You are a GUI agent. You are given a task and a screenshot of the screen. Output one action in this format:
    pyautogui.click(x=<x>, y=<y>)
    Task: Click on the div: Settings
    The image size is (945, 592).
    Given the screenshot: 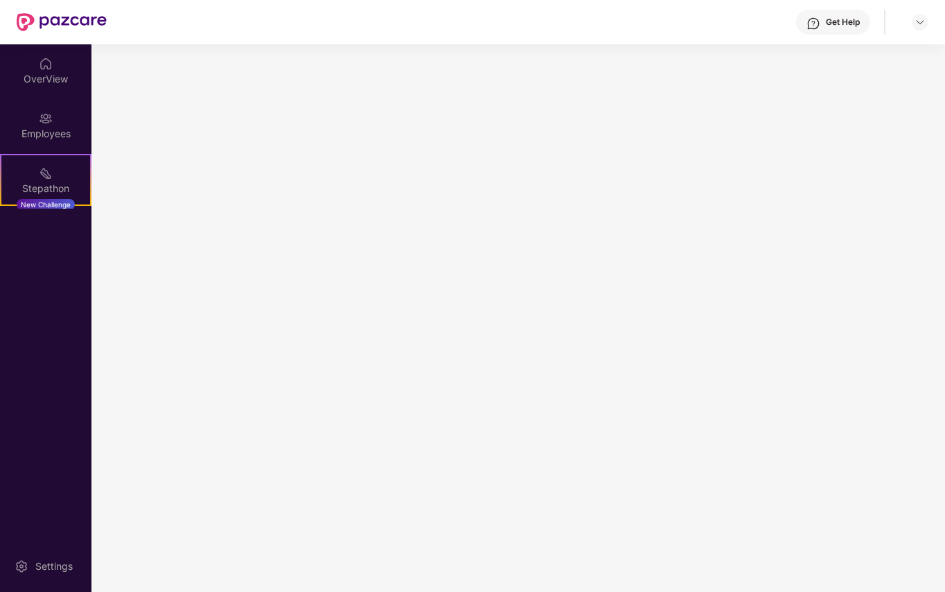 What is the action you would take?
    pyautogui.click(x=54, y=566)
    